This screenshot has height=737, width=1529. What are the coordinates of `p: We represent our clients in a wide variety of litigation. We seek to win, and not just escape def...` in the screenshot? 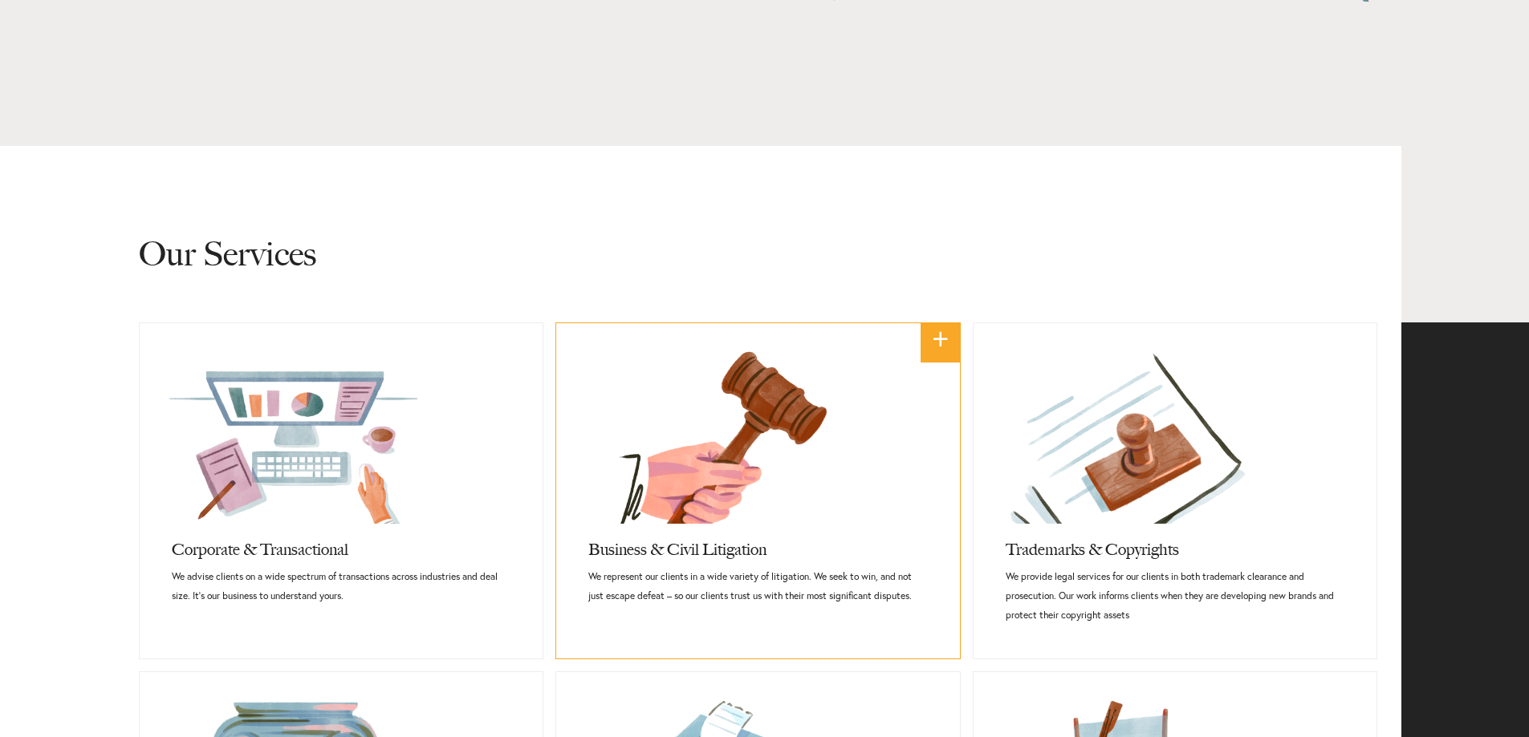 It's located at (758, 587).